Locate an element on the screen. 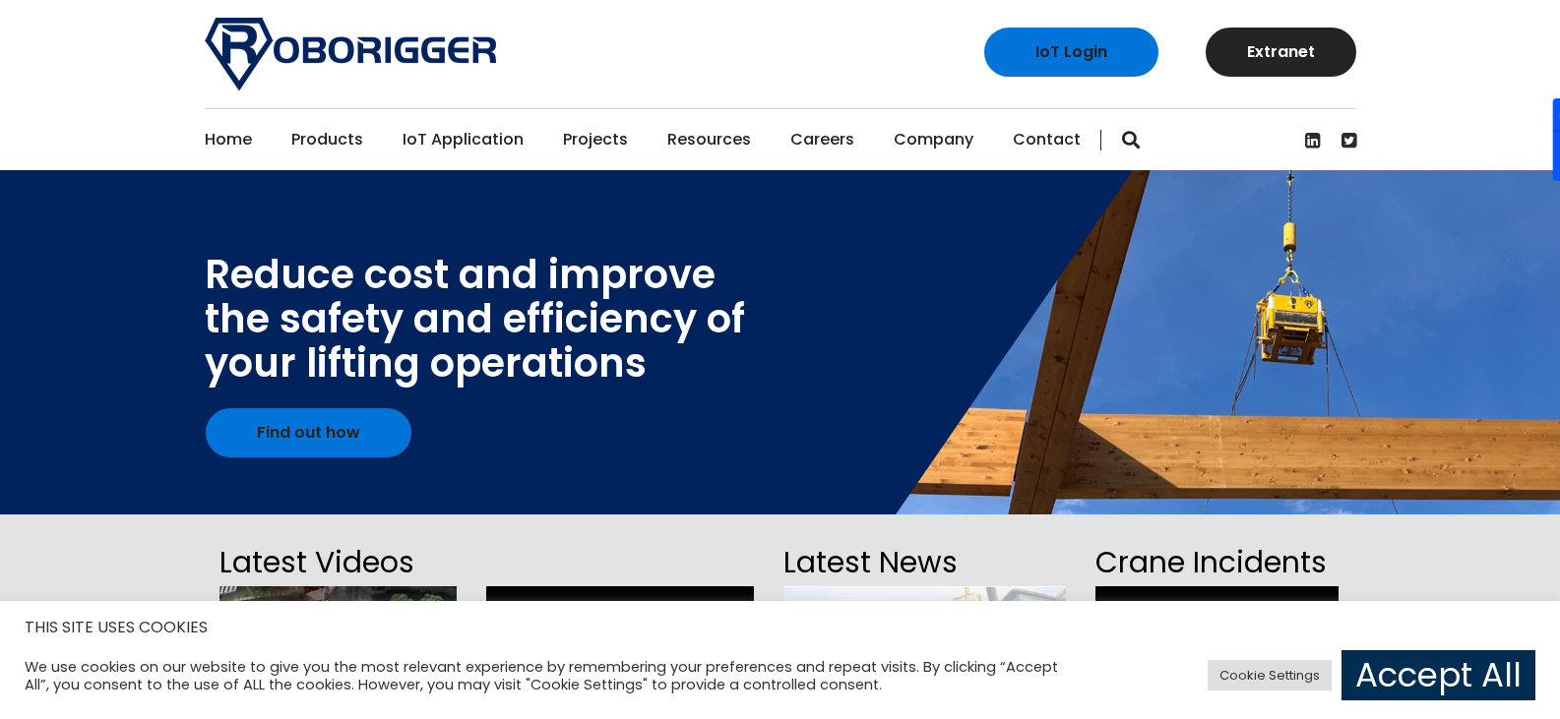  h5: THIS SITE USES COOKIES is located at coordinates (779, 628).